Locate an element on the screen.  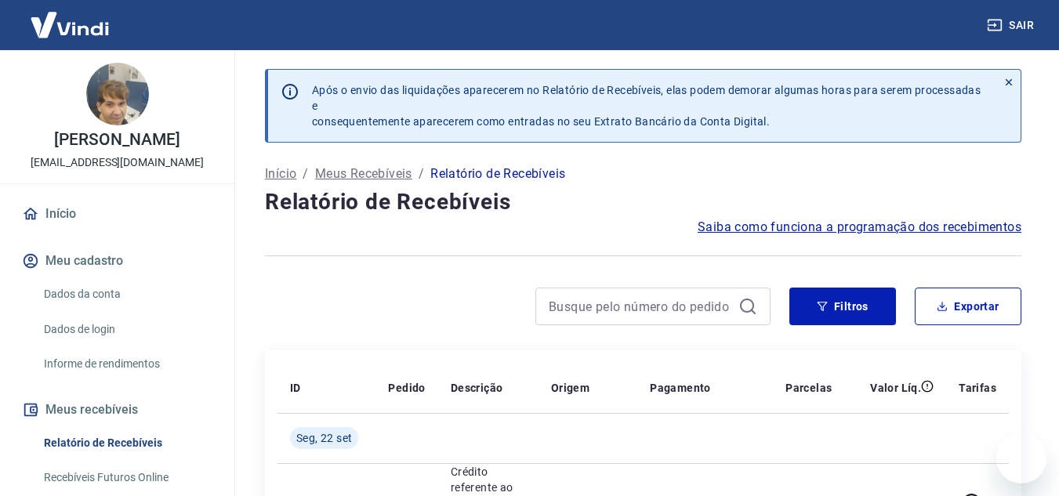
a: Dados da conta is located at coordinates (126, 294).